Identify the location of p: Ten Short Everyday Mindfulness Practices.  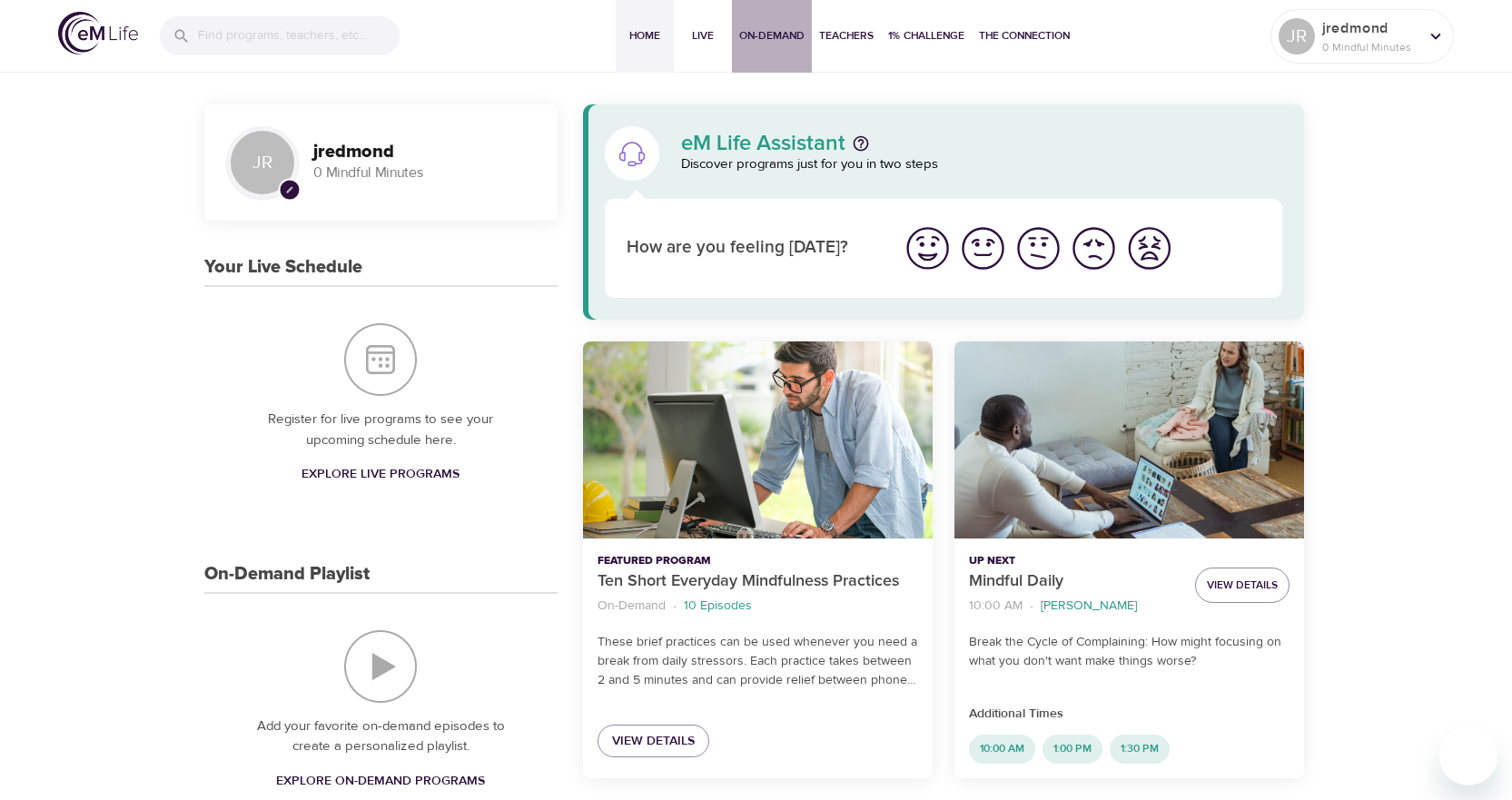
(757, 581).